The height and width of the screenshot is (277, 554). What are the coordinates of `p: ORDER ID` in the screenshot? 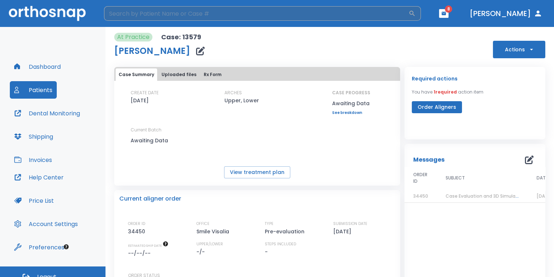 It's located at (136, 224).